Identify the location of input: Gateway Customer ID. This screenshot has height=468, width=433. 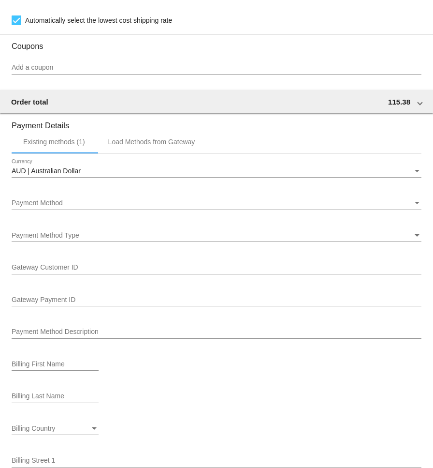
(217, 267).